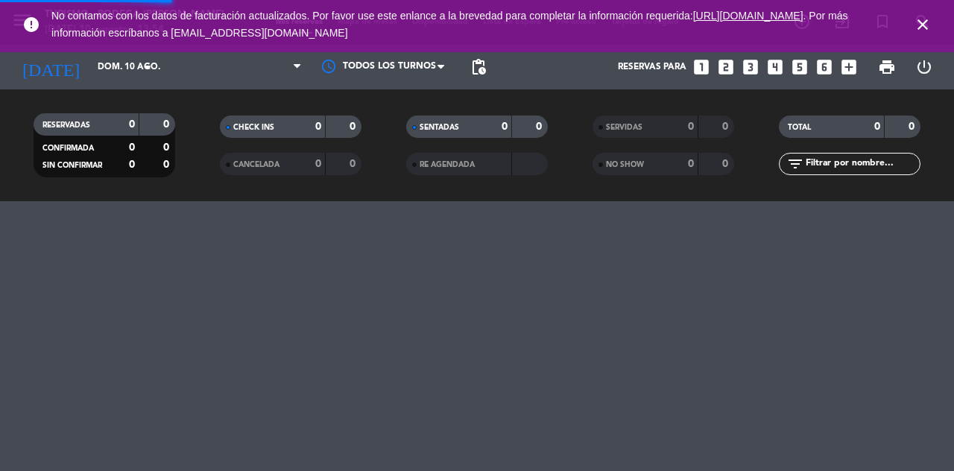  Describe the element at coordinates (478, 67) in the screenshot. I see `span: pending_actions` at that location.